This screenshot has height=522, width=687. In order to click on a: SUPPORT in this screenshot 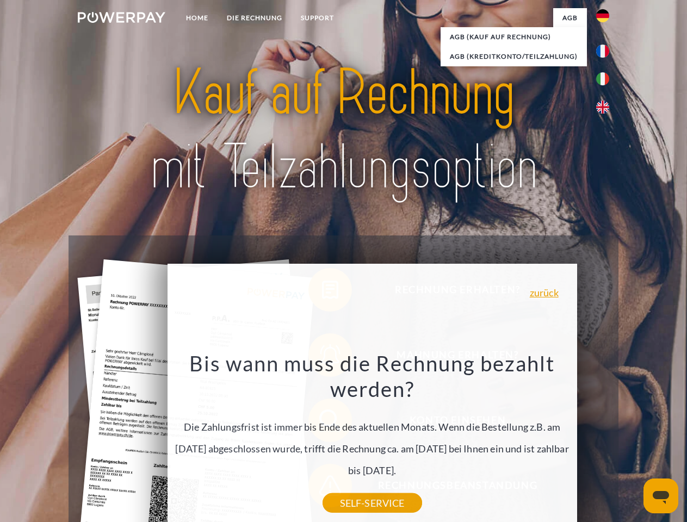, I will do `click(317, 18)`.